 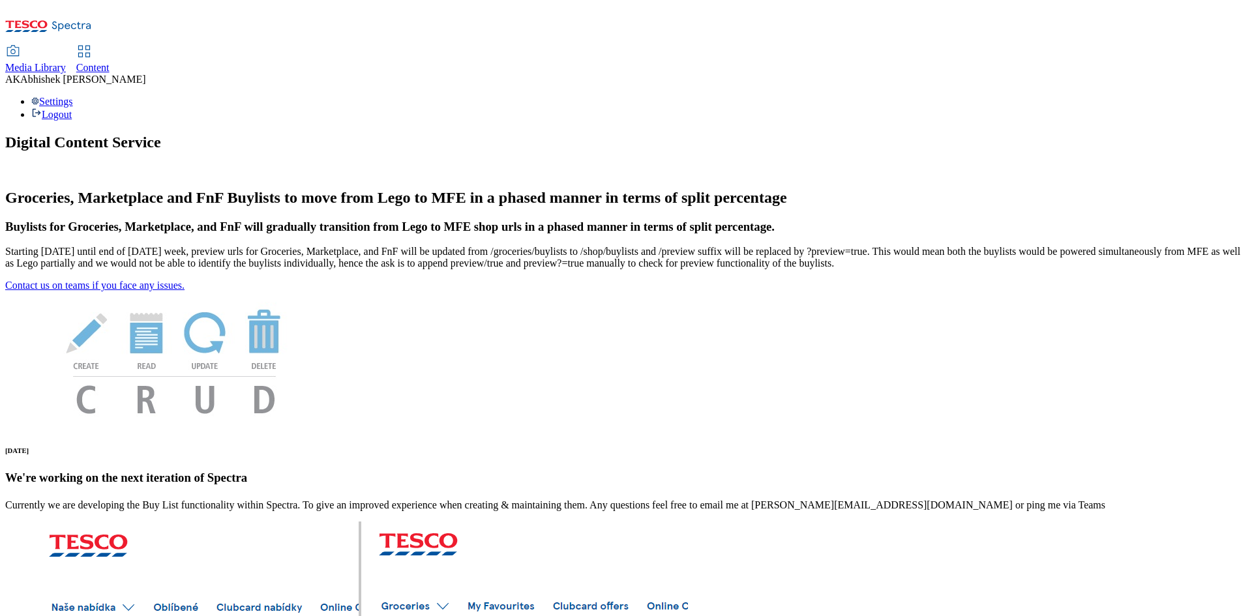 I want to click on span: Content, so click(x=93, y=67).